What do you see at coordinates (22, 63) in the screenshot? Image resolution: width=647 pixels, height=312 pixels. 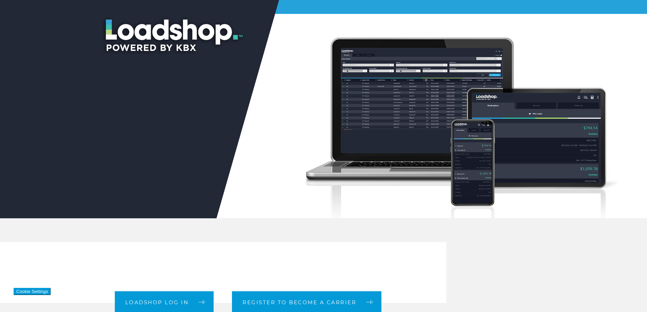 I see `a: Home` at bounding box center [22, 63].